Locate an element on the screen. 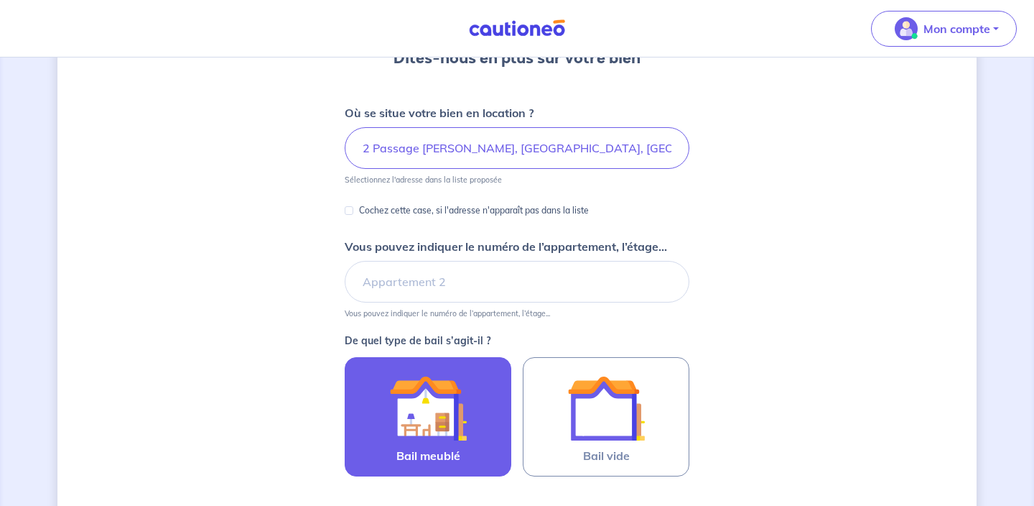 The height and width of the screenshot is (506, 1034). h3: Dites-nous en plus sur votre bien is located at coordinates (517, 58).